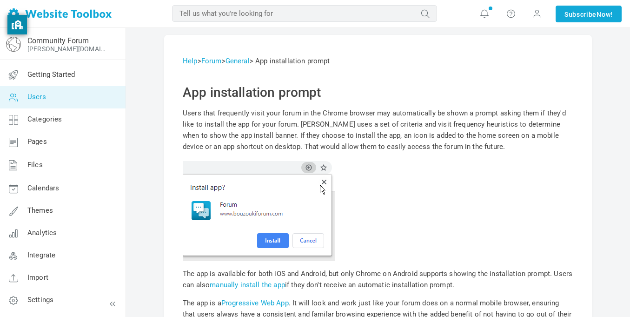 This screenshot has width=630, height=317. Describe the element at coordinates (42, 233) in the screenshot. I see `span: Analytics` at that location.